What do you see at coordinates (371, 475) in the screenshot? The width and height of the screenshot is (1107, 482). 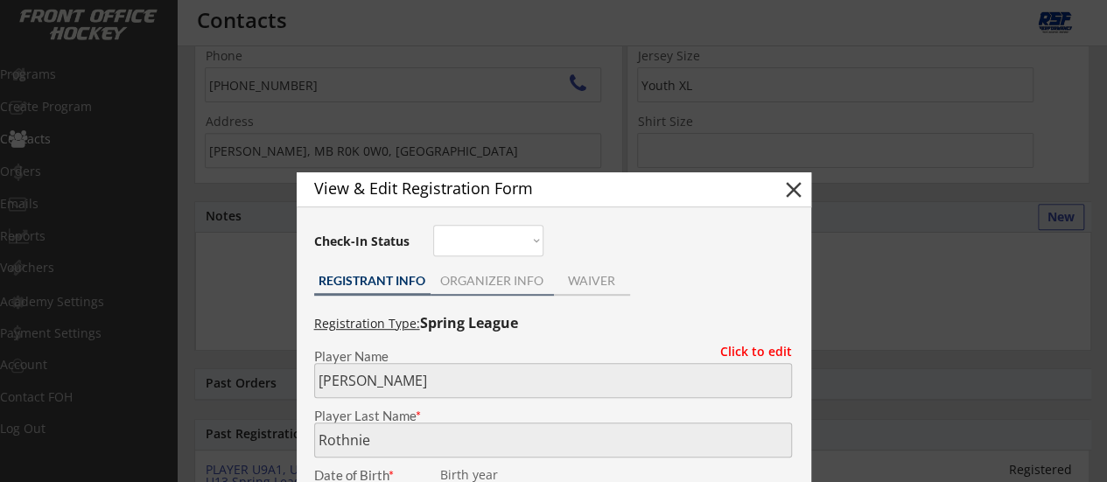 I see `div: Date of Birth` at bounding box center [371, 475].